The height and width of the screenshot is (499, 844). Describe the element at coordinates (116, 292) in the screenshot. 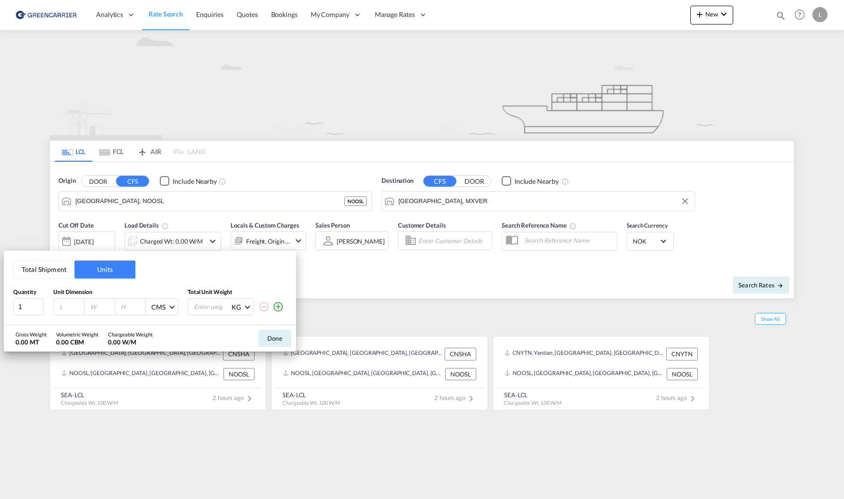

I see `div: Unit Dimension` at that location.